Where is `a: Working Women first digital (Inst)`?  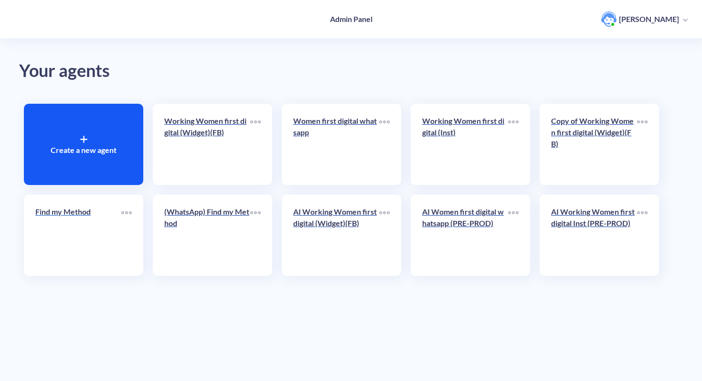 a: Working Women first digital (Inst) is located at coordinates (465, 144).